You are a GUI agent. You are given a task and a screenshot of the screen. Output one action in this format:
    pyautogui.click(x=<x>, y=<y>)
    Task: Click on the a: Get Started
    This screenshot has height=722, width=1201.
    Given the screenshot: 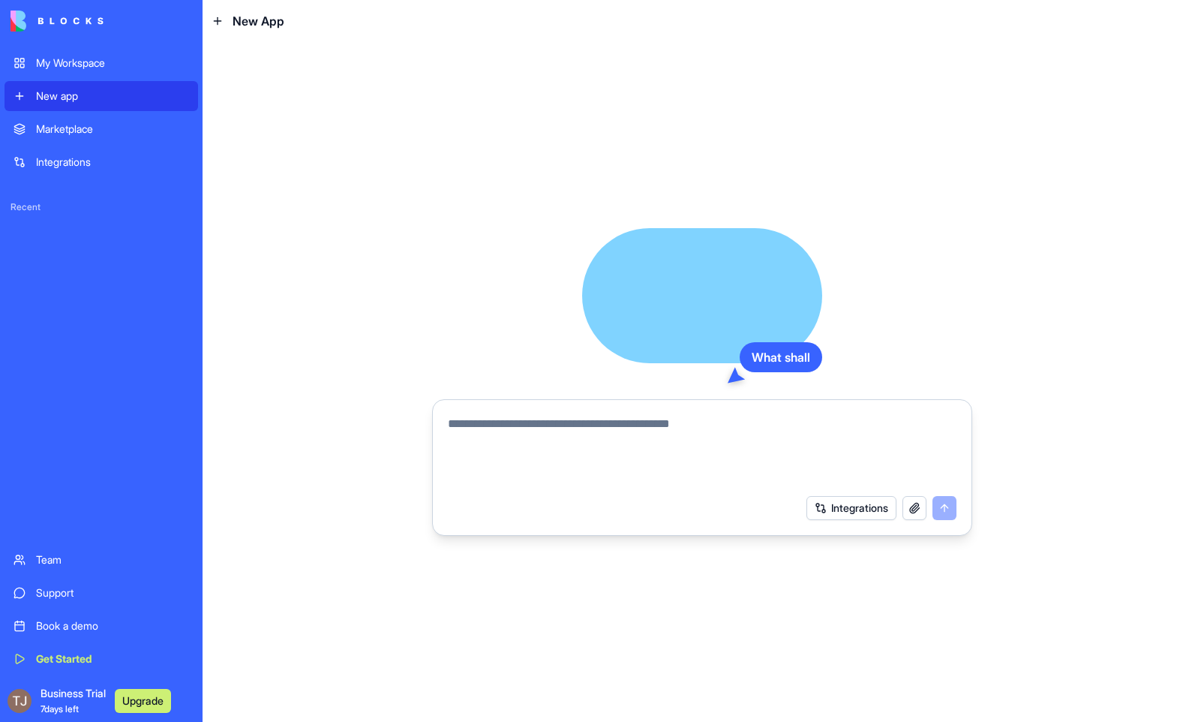 What is the action you would take?
    pyautogui.click(x=101, y=659)
    